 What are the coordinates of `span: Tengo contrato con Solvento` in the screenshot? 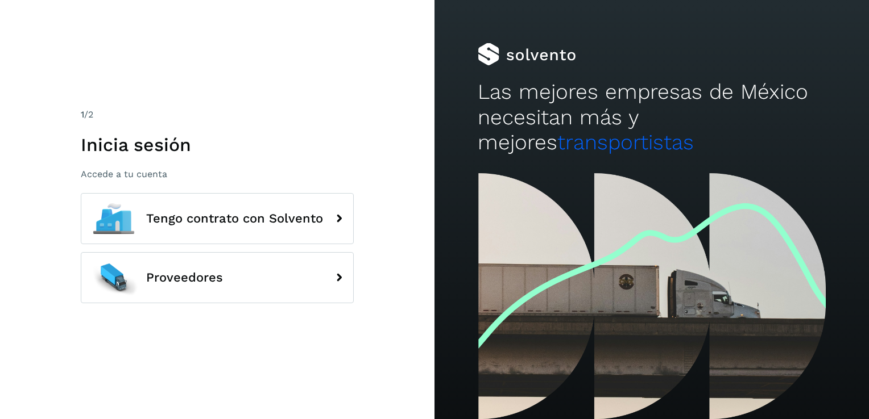 It's located at (234, 219).